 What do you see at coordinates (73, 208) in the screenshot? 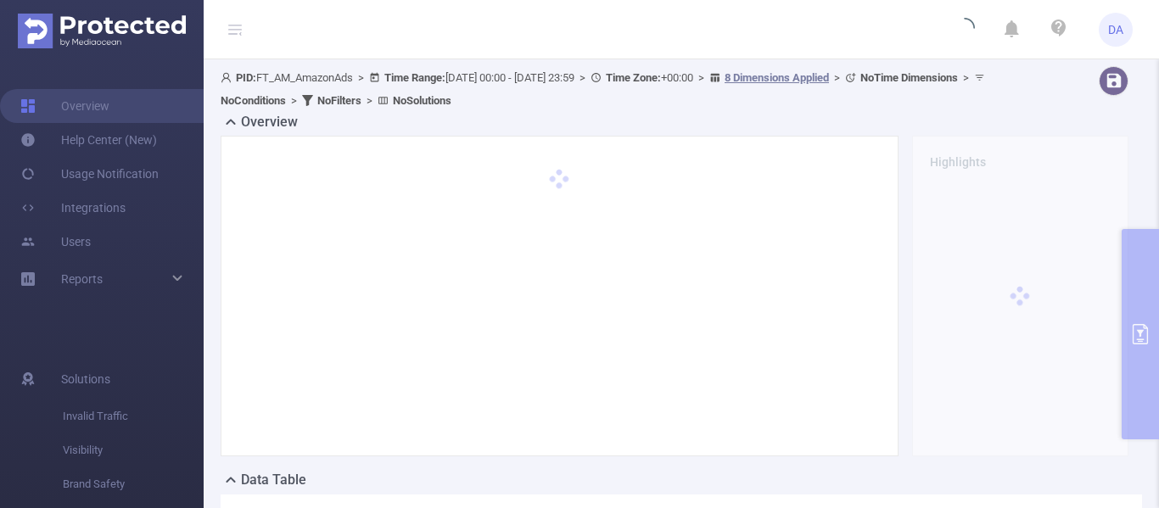
I see `a: Integrations` at bounding box center [73, 208].